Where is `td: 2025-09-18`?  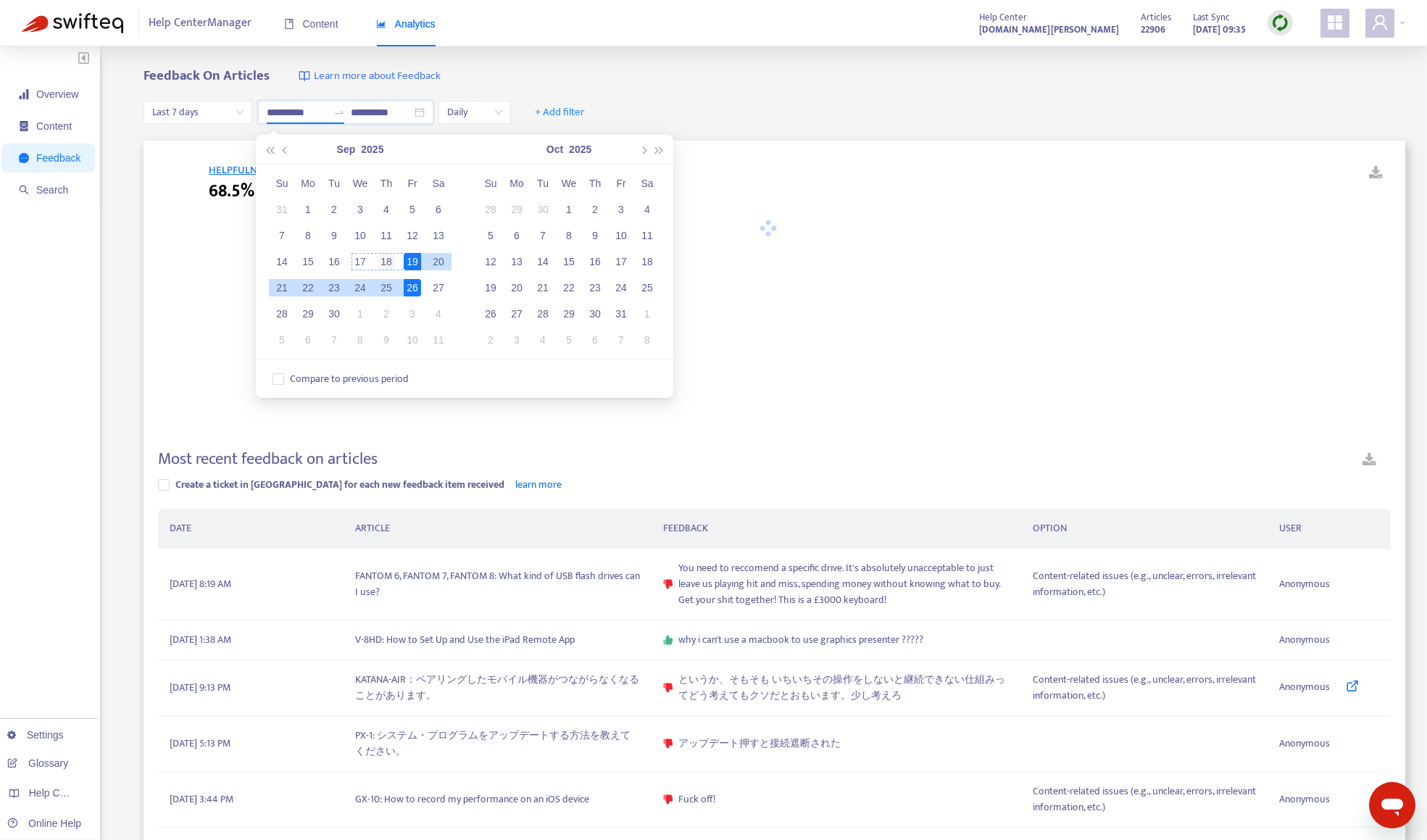
td: 2025-09-18 is located at coordinates (387, 261).